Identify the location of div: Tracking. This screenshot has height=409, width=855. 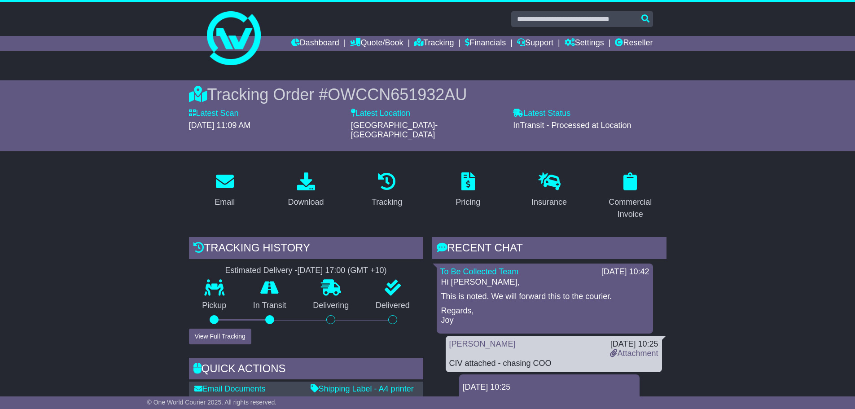
(387, 202).